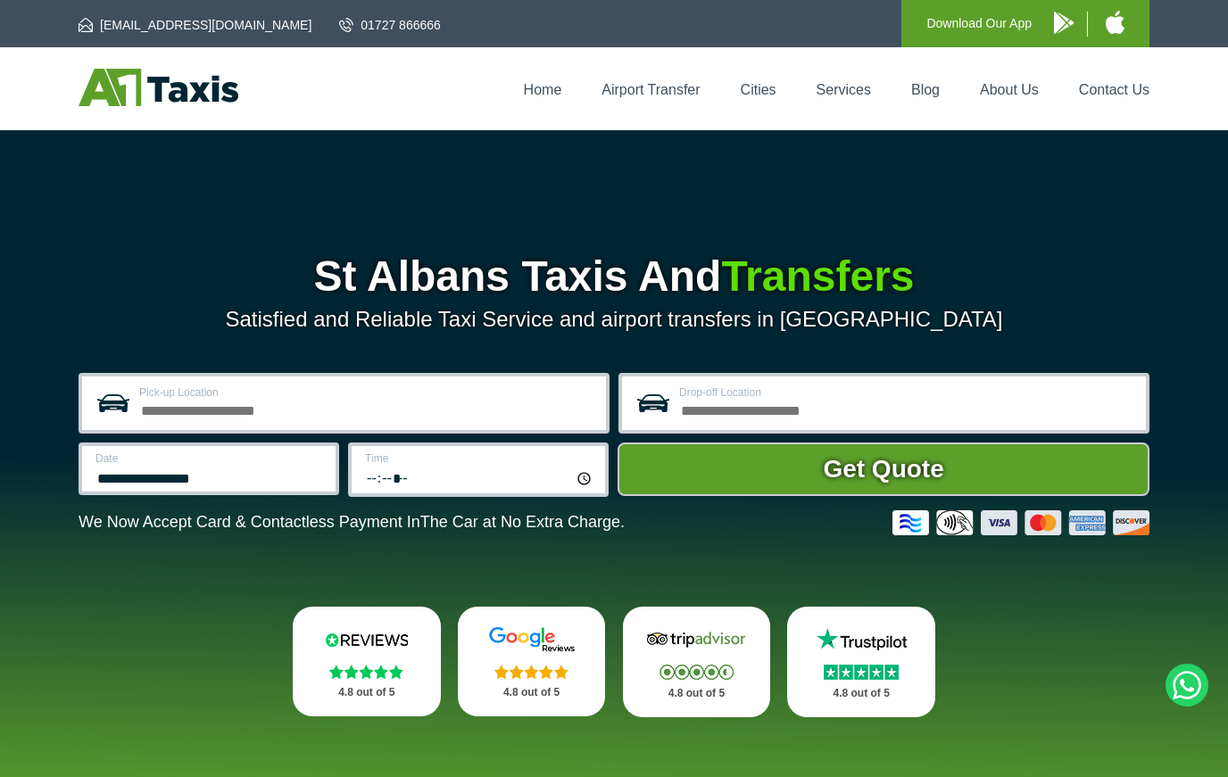 The height and width of the screenshot is (777, 1228). I want to click on a: 01727 866666, so click(390, 25).